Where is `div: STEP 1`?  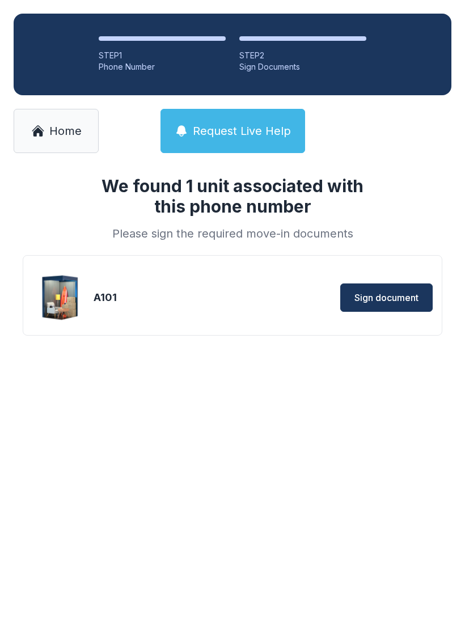 div: STEP 1 is located at coordinates (162, 56).